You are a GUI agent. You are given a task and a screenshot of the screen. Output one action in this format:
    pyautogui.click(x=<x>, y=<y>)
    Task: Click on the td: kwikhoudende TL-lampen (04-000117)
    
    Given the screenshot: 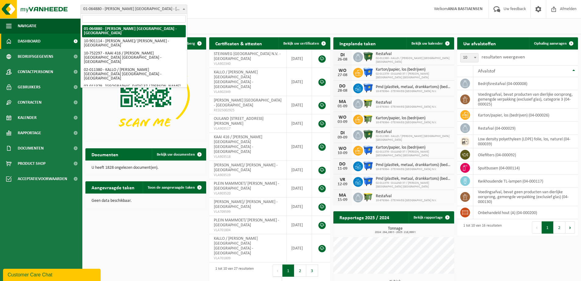 What is the action you would take?
    pyautogui.click(x=526, y=181)
    